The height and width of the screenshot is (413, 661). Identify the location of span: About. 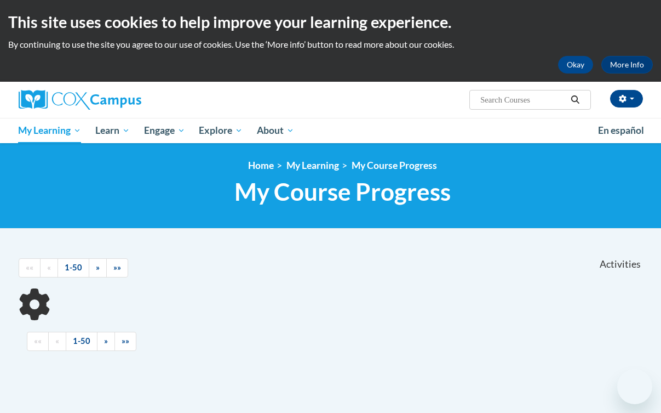
(276, 130).